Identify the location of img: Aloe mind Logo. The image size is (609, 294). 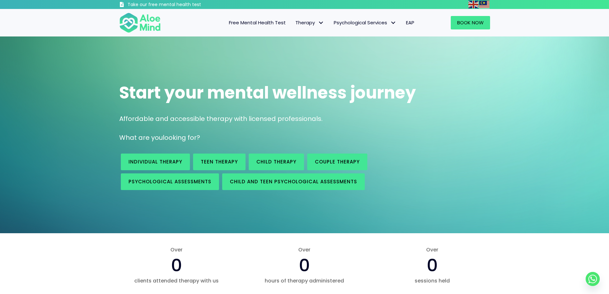
(140, 23).